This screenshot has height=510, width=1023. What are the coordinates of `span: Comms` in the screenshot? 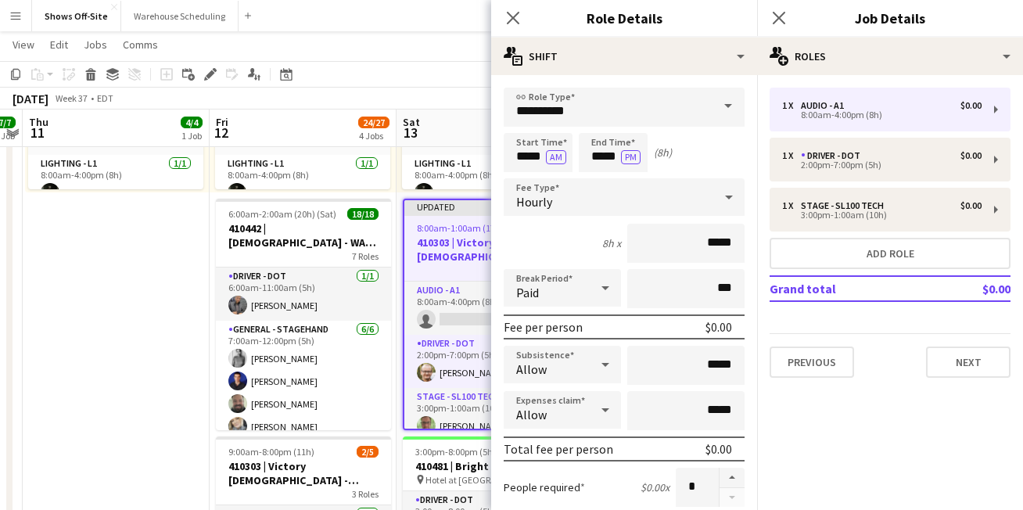 It's located at (140, 45).